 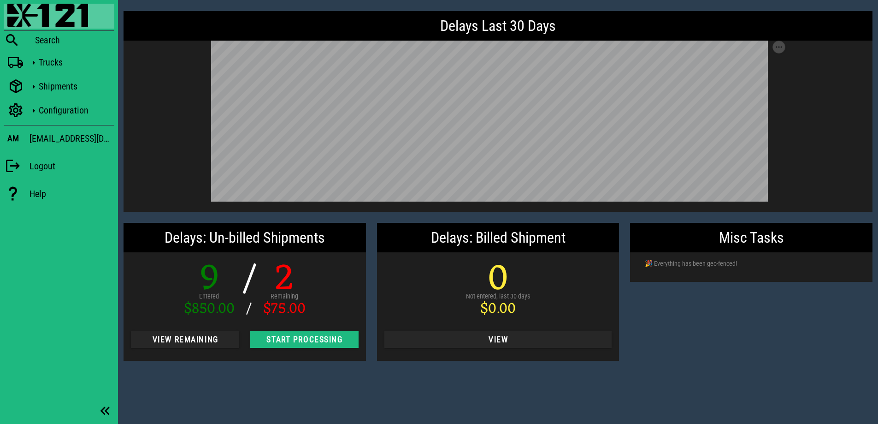 What do you see at coordinates (284, 296) in the screenshot?
I see `div: Remaining` at bounding box center [284, 296].